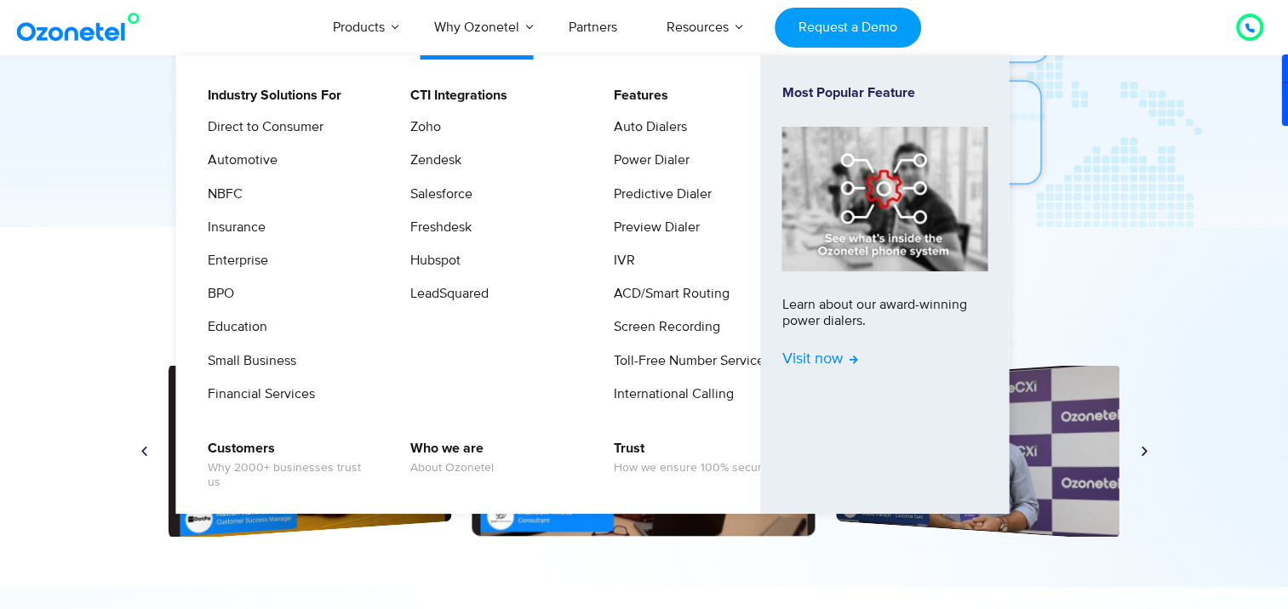 The width and height of the screenshot is (1288, 609). What do you see at coordinates (689, 458) in the screenshot?
I see `a: TrustHow we ensure 100% security` at bounding box center [689, 458].